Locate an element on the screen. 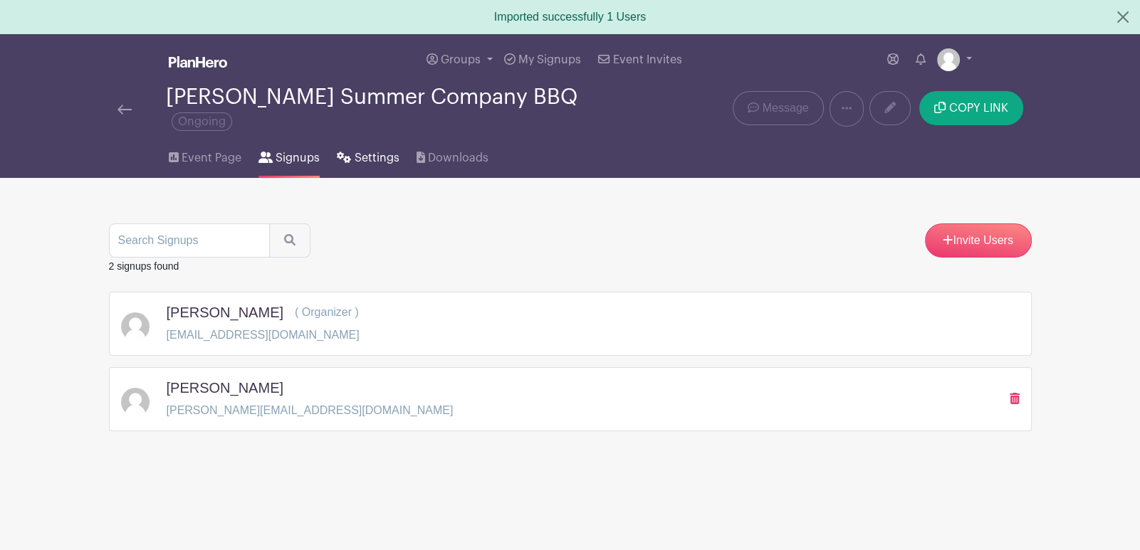 The image size is (1140, 550). a: Event Page is located at coordinates (205, 155).